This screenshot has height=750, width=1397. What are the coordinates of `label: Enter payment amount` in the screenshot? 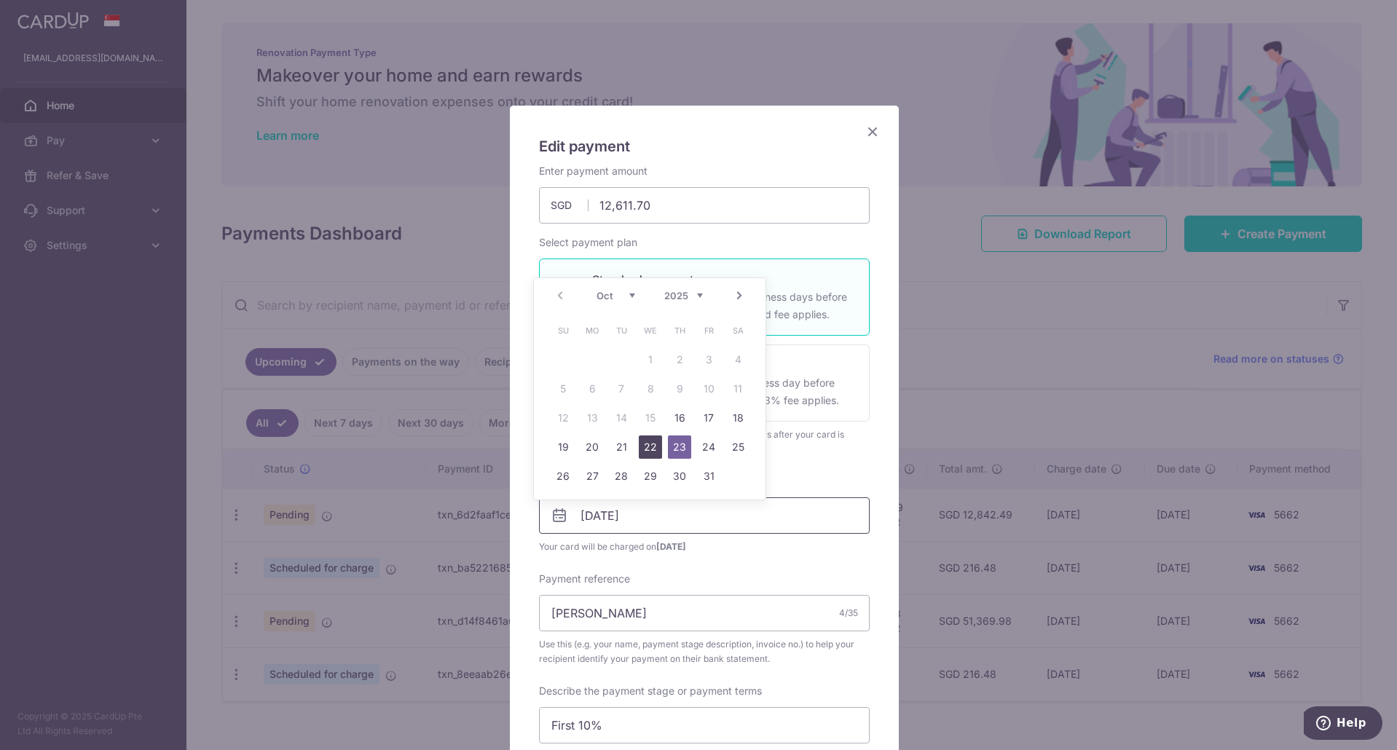 It's located at (593, 171).